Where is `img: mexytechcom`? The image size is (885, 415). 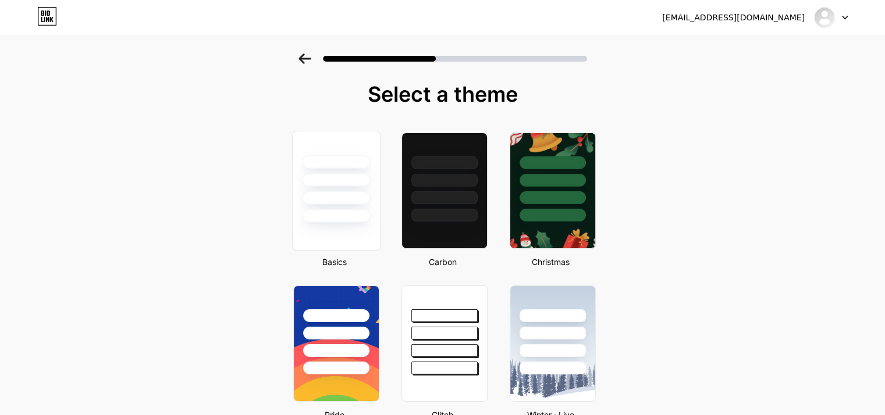
img: mexytechcom is located at coordinates (824, 17).